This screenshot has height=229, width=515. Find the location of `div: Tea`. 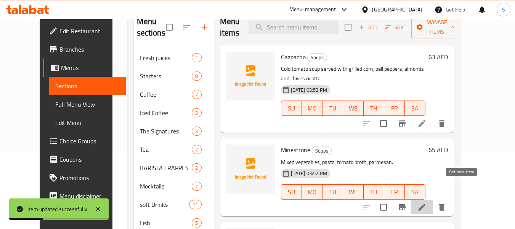

div: Tea is located at coordinates (166, 149).